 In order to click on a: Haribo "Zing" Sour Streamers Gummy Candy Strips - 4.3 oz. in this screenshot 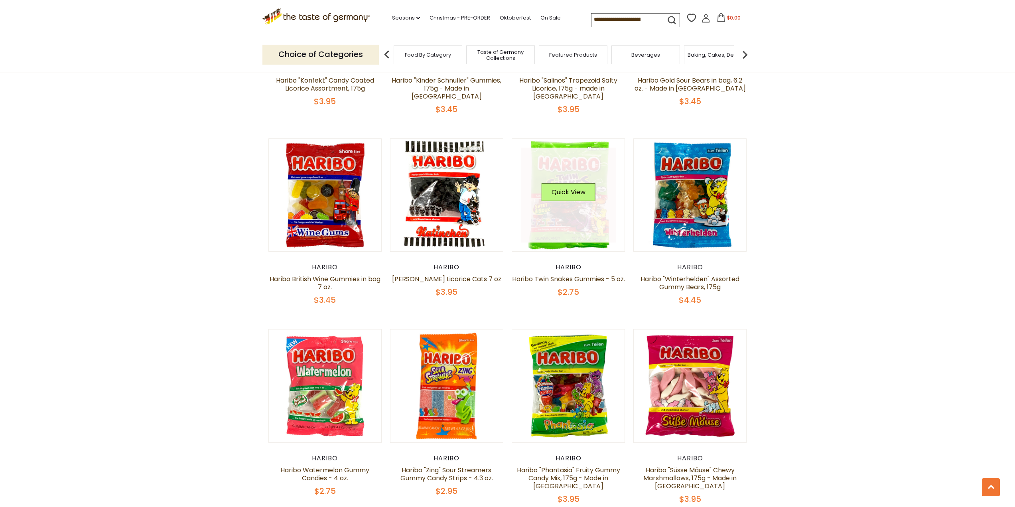, I will do `click(447, 474)`.